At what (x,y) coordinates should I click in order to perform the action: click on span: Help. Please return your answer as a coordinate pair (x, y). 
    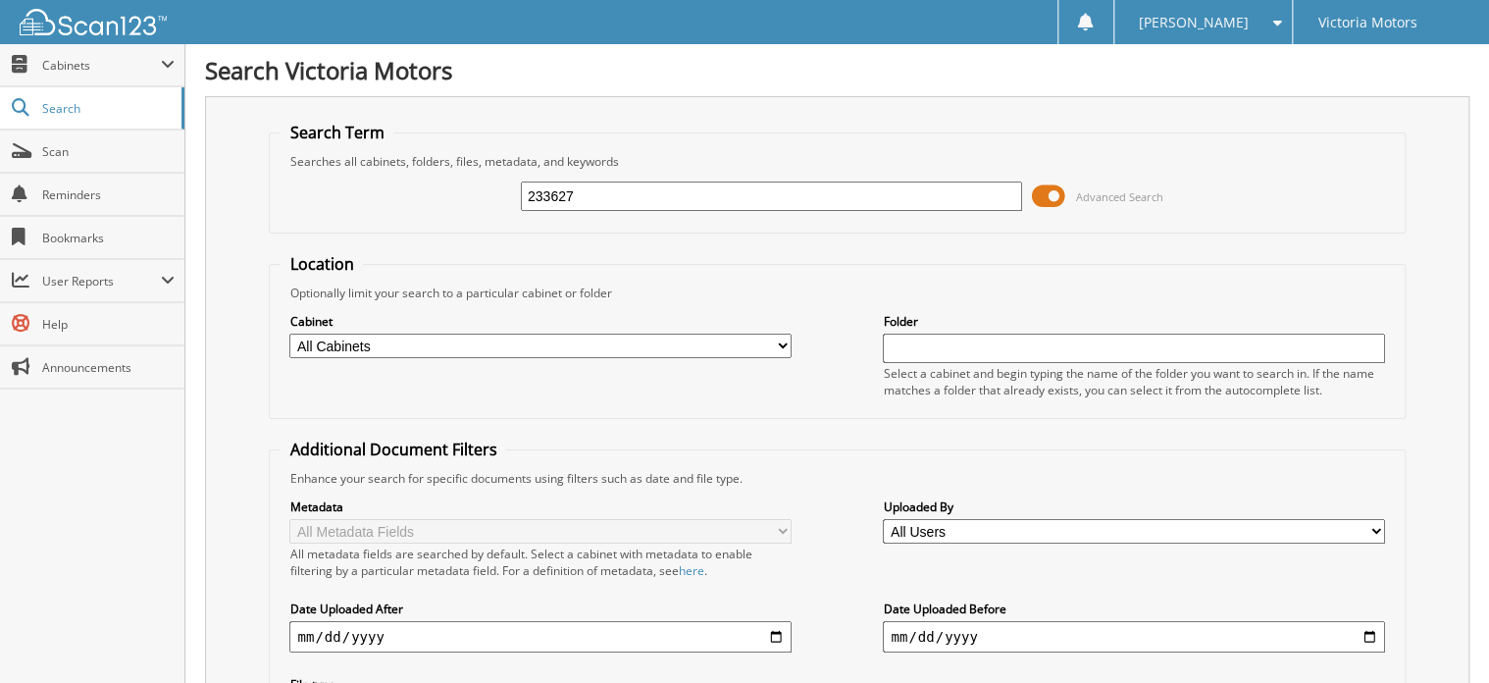
    Looking at the image, I should click on (108, 324).